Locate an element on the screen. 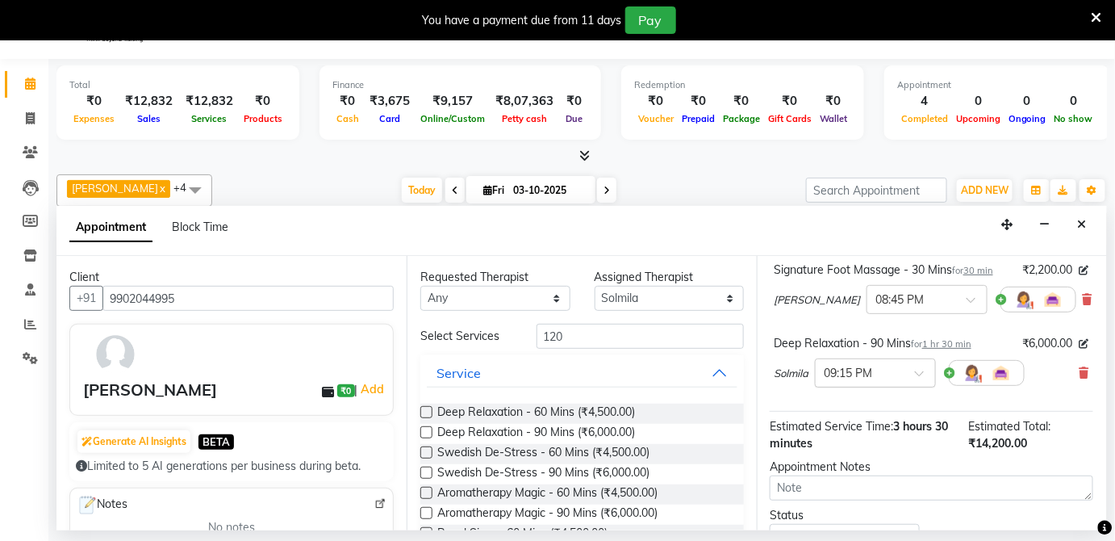 The height and width of the screenshot is (541, 1115). span: Estimated Service Time: is located at coordinates (831, 426).